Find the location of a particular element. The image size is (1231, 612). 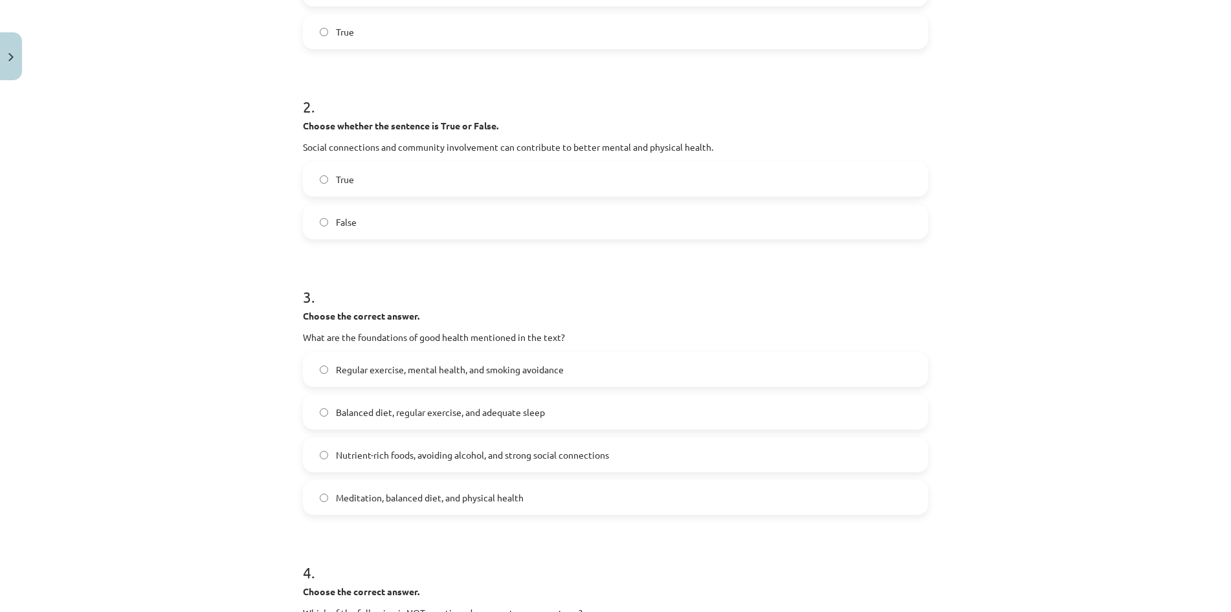

span: Meditation, balanced diet, and physical health is located at coordinates (430, 498).